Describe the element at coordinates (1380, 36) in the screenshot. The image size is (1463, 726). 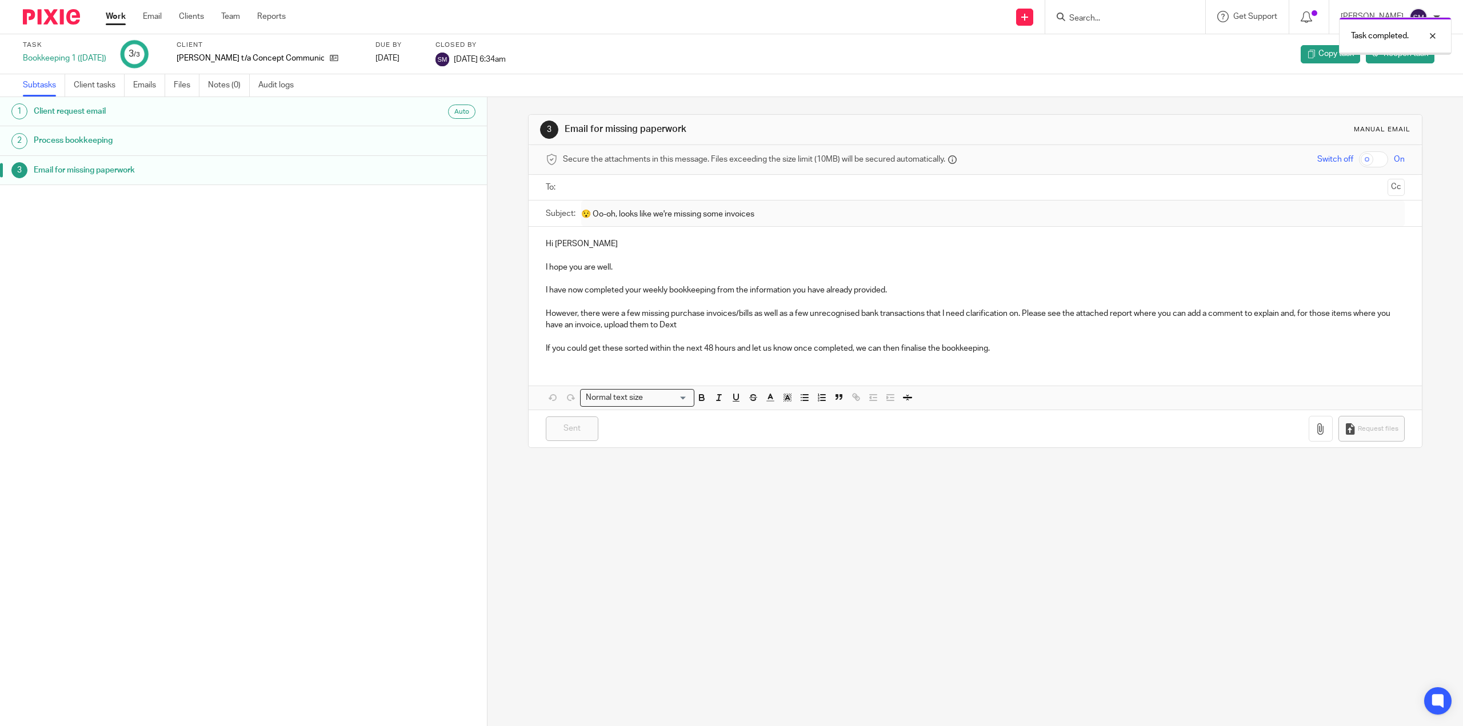
I see `p: Task completed.` at that location.